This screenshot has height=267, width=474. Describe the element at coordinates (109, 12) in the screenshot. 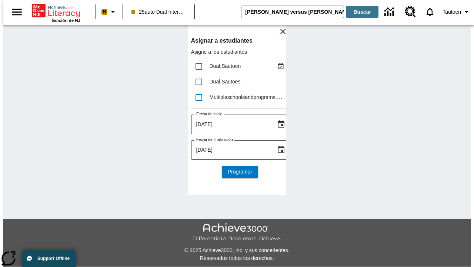

I see `button: Boost El color de la clase es melocotón. Cambiar el color de la clase.` at that location.